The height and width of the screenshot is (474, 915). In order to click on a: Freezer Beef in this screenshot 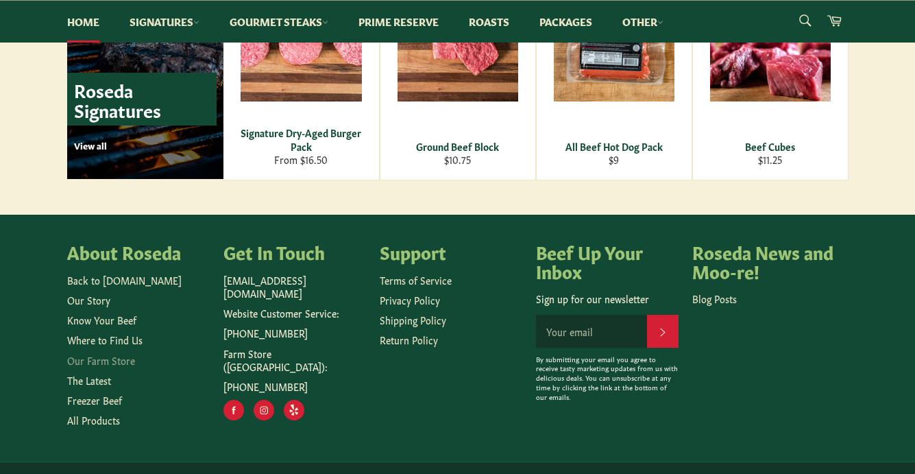, I will do `click(95, 400)`.